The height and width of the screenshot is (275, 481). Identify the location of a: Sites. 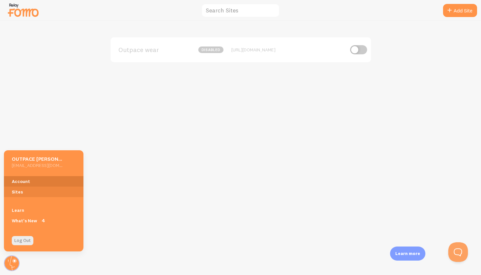
(43, 192).